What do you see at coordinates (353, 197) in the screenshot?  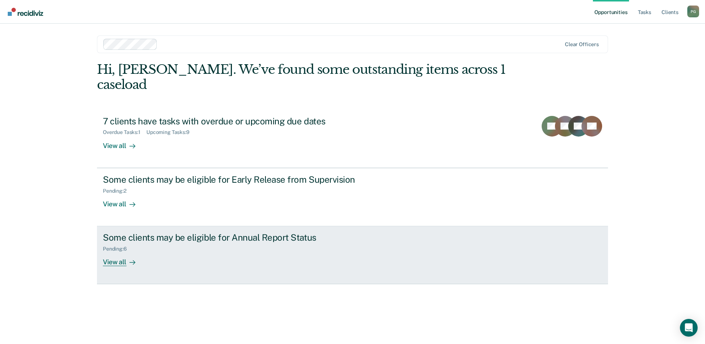 I see `a: Some clients may be eligible for Early Release from SupervisionPending:2View all` at bounding box center [353, 197].